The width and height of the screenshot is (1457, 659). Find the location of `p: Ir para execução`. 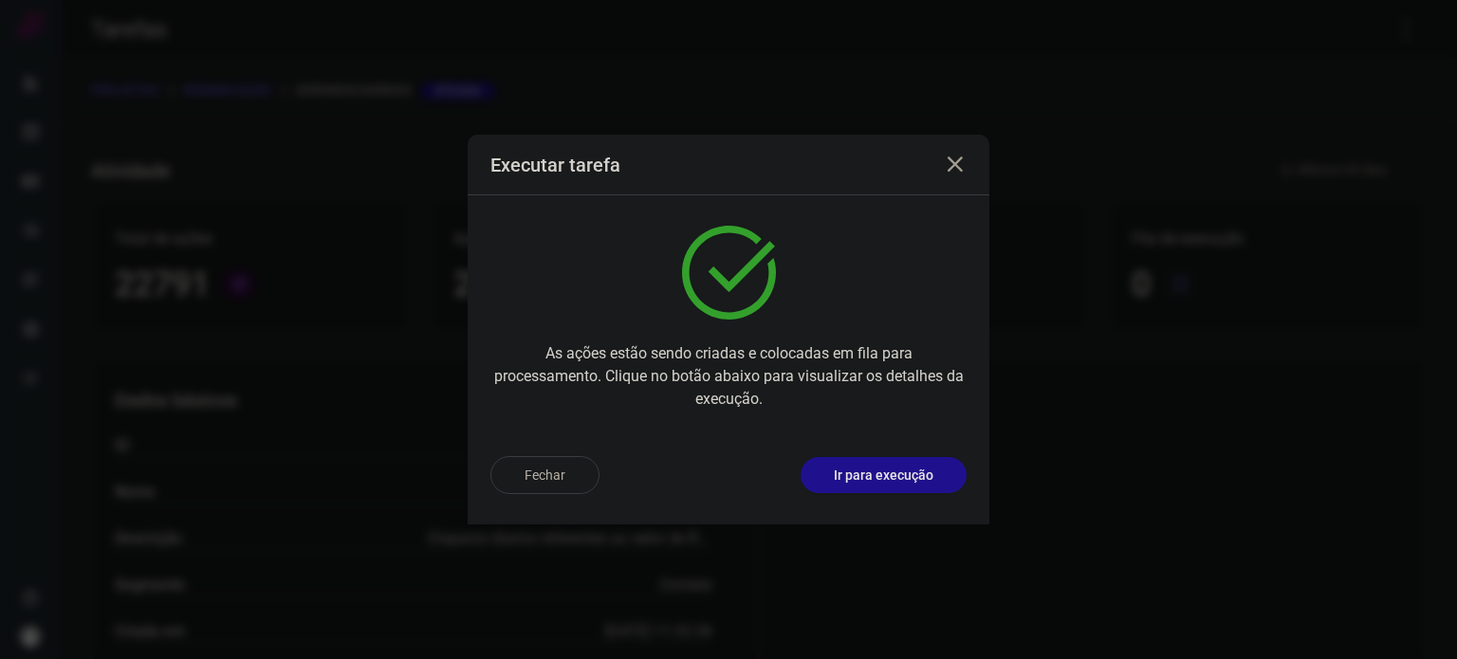

p: Ir para execução is located at coordinates (883, 475).